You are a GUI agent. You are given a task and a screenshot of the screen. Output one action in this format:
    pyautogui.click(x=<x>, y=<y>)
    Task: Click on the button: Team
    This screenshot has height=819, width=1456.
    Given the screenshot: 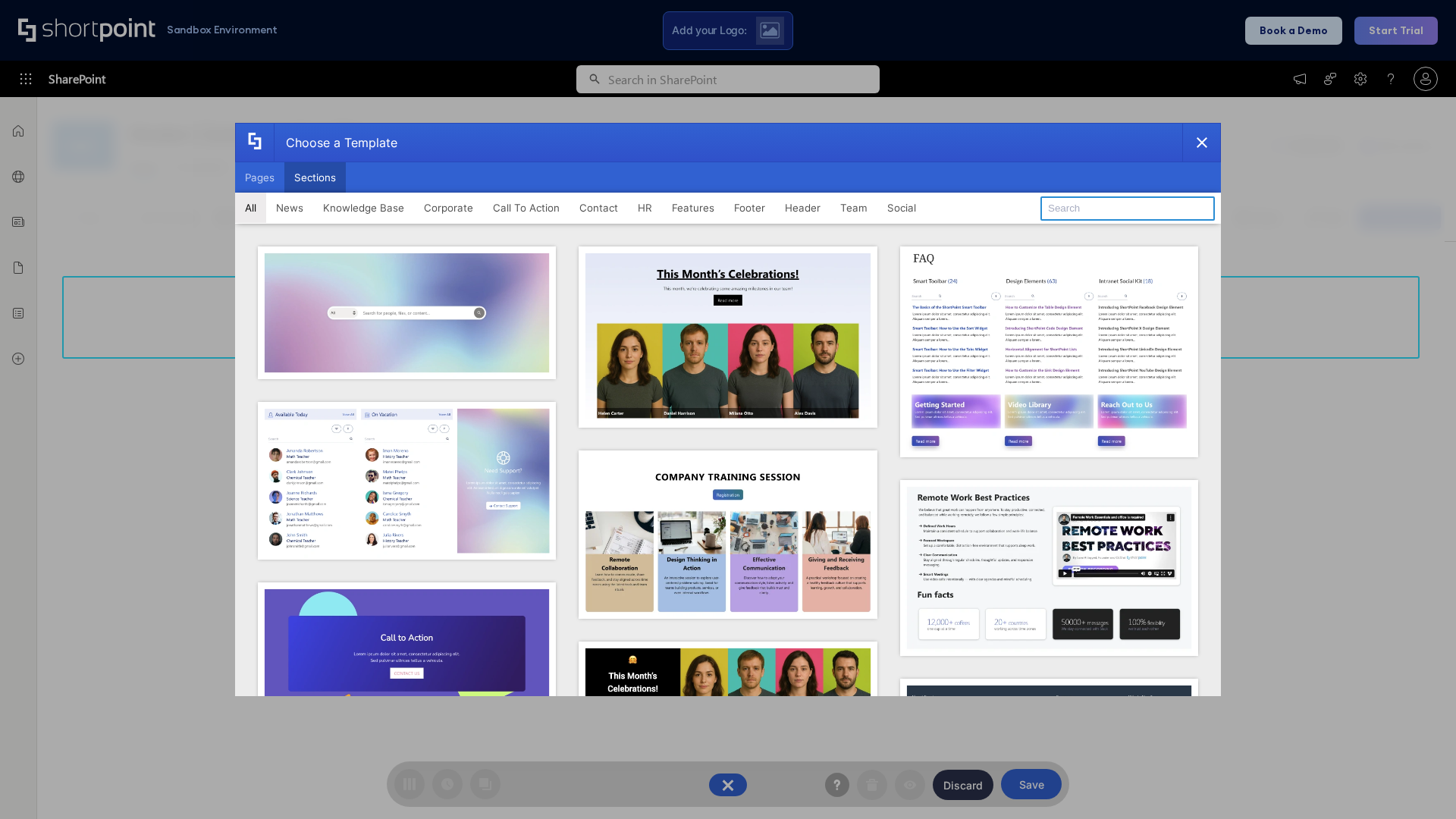 What is the action you would take?
    pyautogui.click(x=854, y=208)
    